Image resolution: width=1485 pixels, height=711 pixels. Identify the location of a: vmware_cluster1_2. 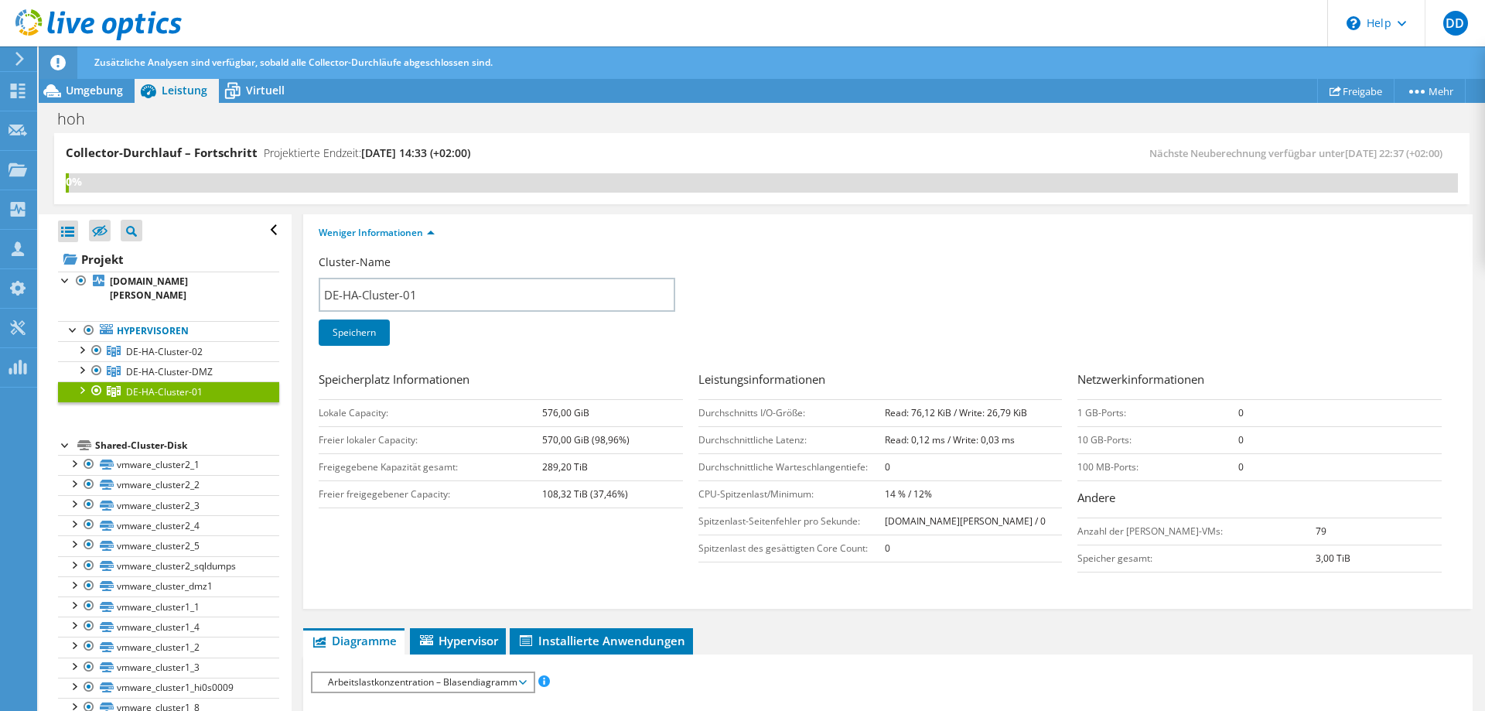
(169, 647).